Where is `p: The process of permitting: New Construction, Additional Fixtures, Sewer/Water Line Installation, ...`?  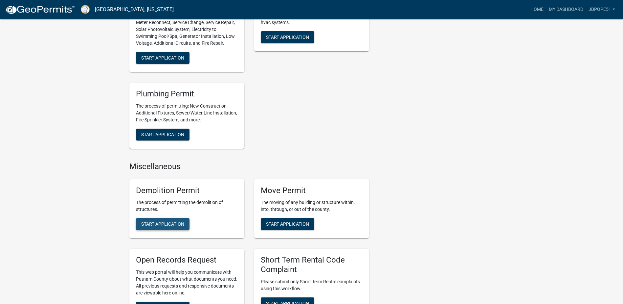 p: The process of permitting: New Construction, Additional Fixtures, Sewer/Water Line Installation, ... is located at coordinates (187, 113).